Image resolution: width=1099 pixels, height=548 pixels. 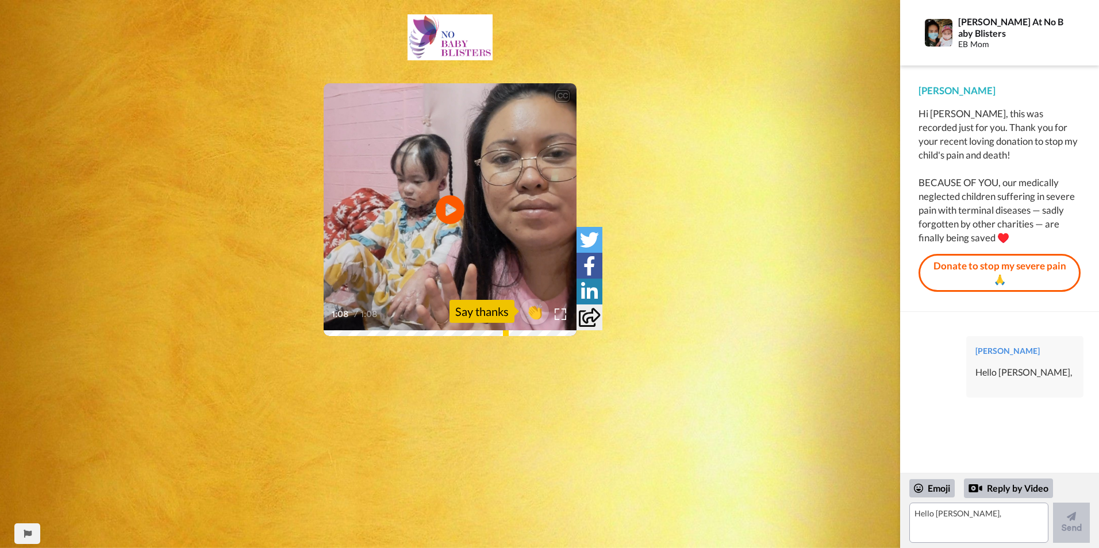 I want to click on img: Full screen, so click(x=561, y=314).